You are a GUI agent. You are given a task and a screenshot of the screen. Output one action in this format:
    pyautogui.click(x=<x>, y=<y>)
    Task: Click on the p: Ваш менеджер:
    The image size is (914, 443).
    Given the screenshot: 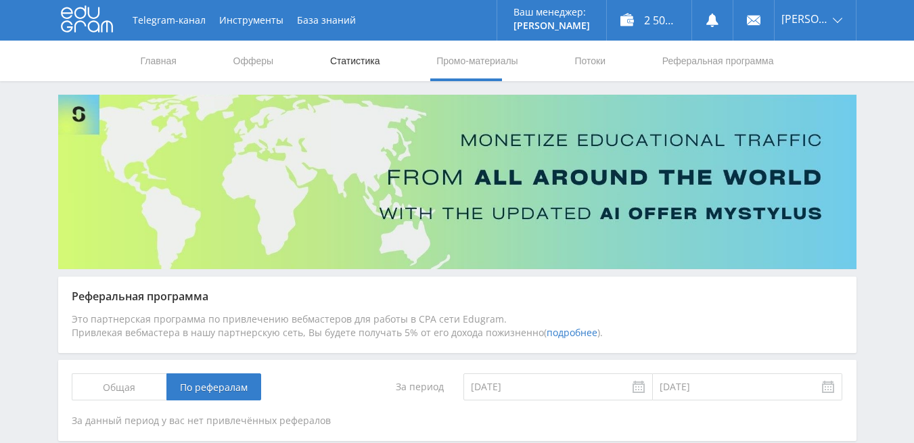 What is the action you would take?
    pyautogui.click(x=552, y=12)
    